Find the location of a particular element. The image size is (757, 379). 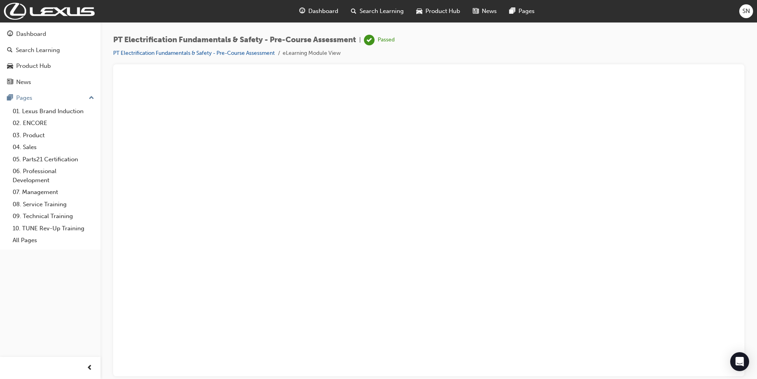

button: DashboardSearch LearningProduct HubNews is located at coordinates (50, 58).